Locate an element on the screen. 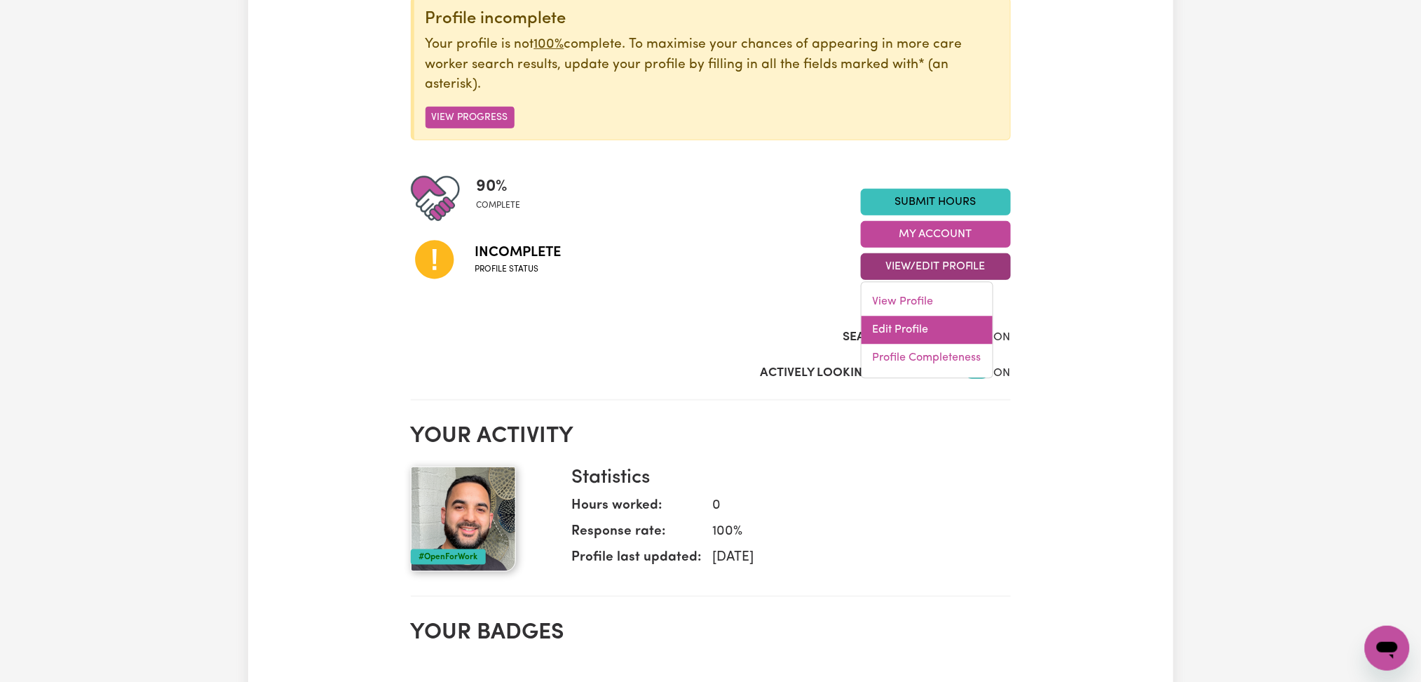 The image size is (1421, 682). h2: Your activity is located at coordinates (711, 436).